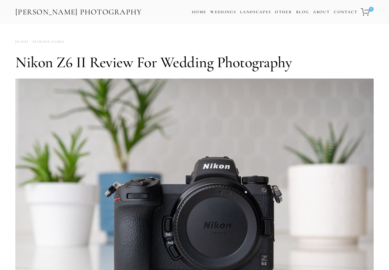 This screenshot has width=389, height=270. Describe the element at coordinates (321, 12) in the screenshot. I see `a: About` at that location.